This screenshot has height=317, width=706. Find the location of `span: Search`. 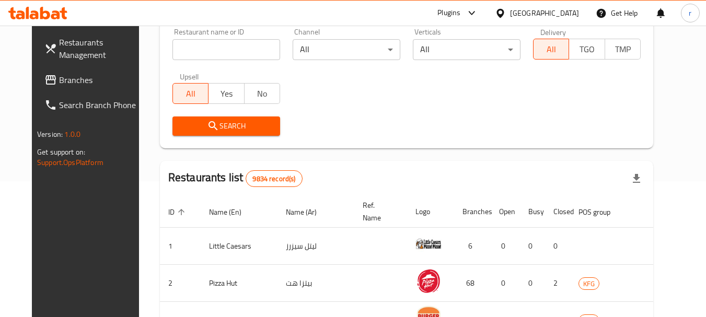

span: Search is located at coordinates (226, 126).